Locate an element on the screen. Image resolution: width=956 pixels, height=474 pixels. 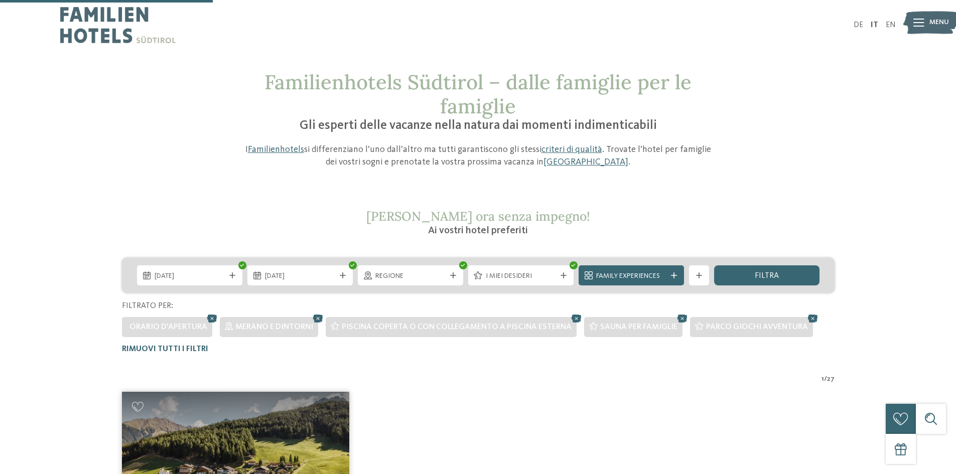
span: Piscina coperta o con collegamento a piscina esterna is located at coordinates (457, 327).